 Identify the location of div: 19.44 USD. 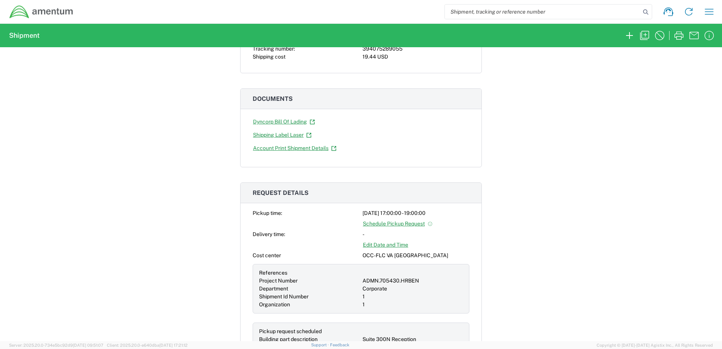
(416, 57).